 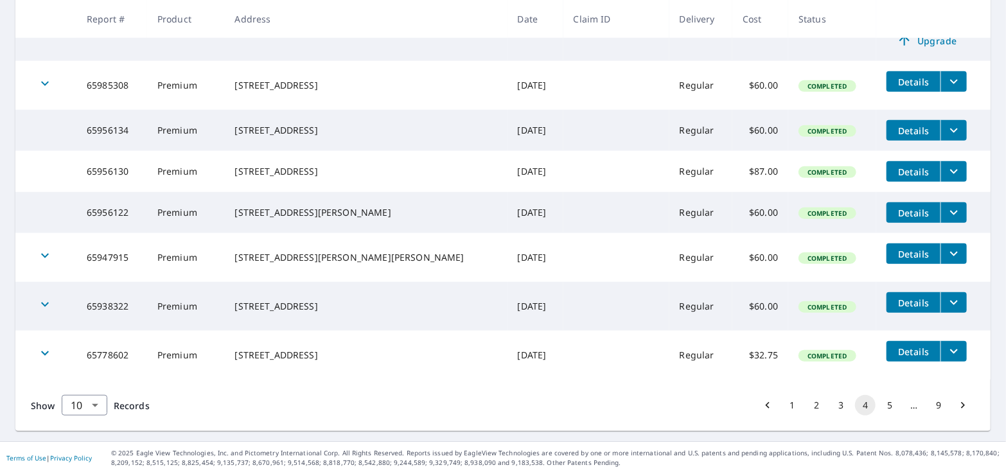 What do you see at coordinates (890, 405) in the screenshot?
I see `button: Go to page 5` at bounding box center [890, 405].